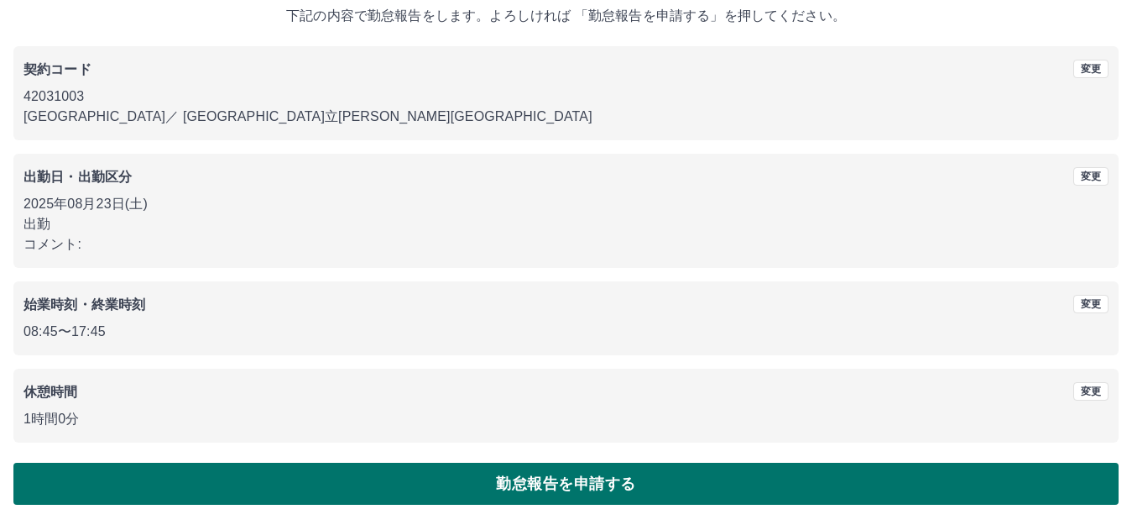 The image size is (1132, 525). Describe the element at coordinates (566, 97) in the screenshot. I see `p: 42031003` at that location.